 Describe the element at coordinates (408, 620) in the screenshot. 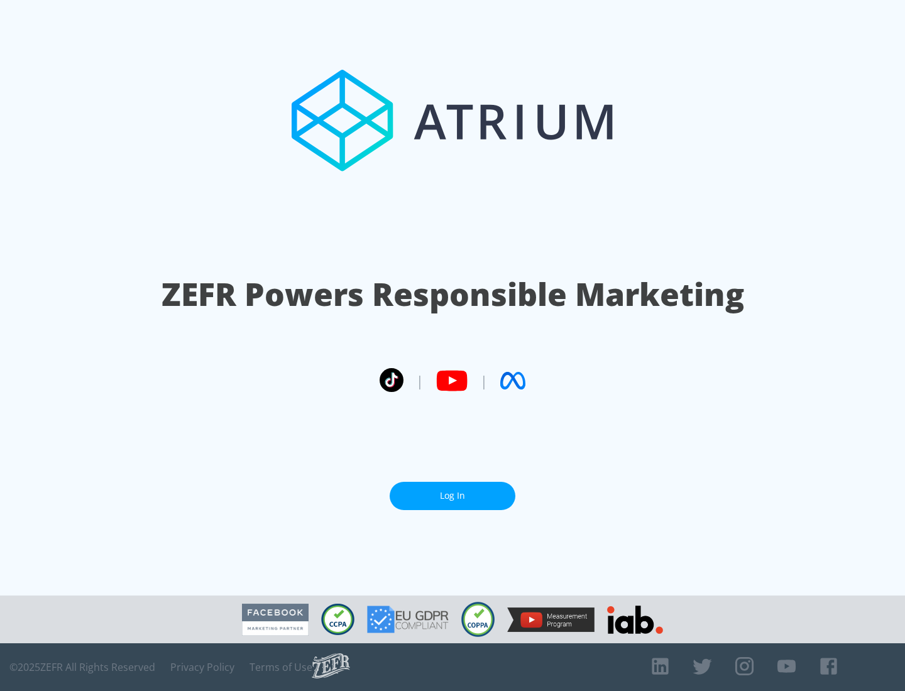

I see `img: GDPR Compliant` at that location.